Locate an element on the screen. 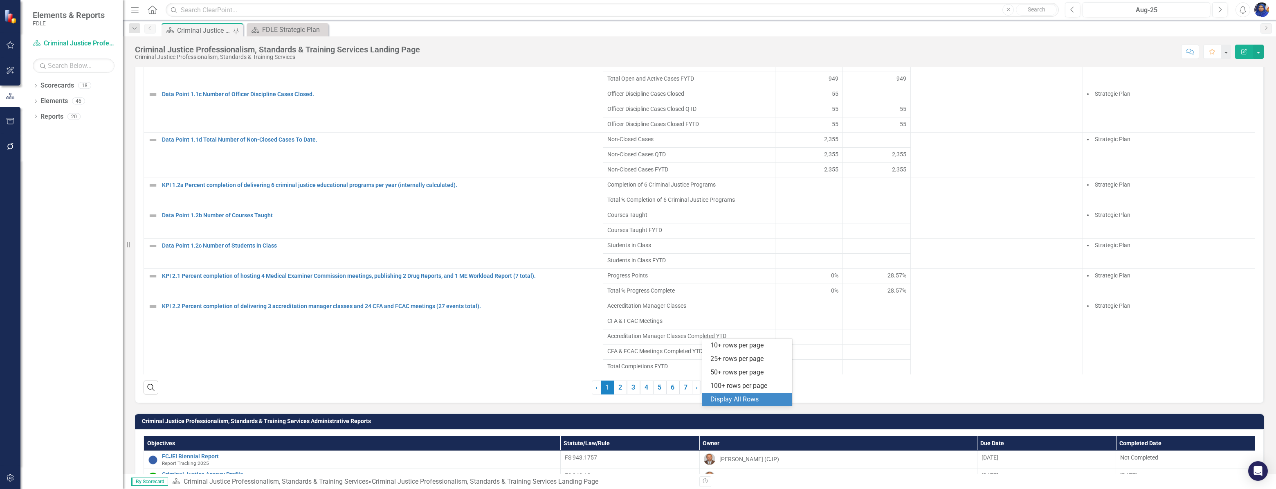  a: 5 is located at coordinates (659, 387).